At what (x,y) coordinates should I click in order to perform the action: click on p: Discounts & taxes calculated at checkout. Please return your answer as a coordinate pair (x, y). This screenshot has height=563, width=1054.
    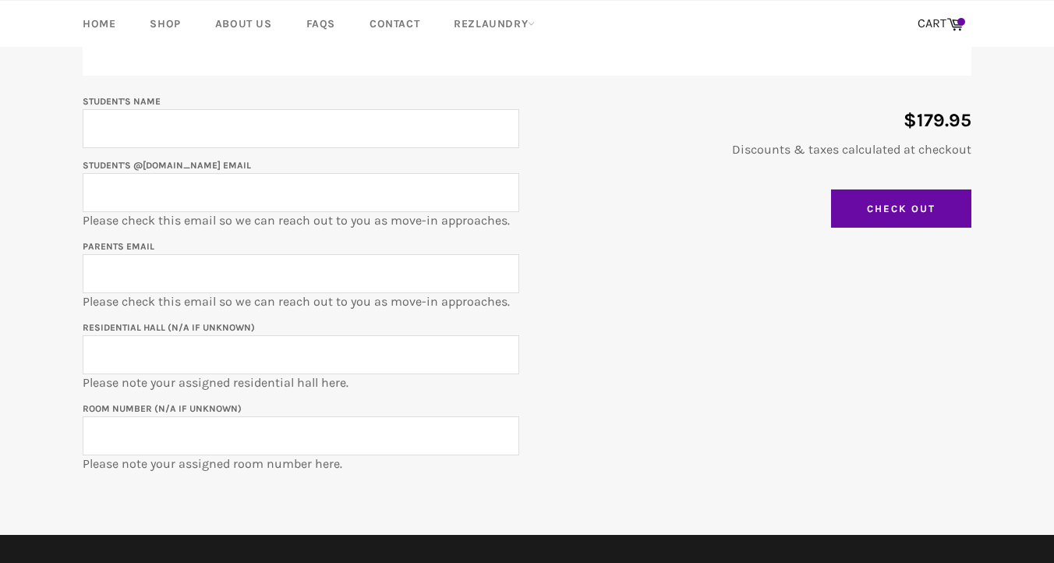
    Looking at the image, I should click on (753, 150).